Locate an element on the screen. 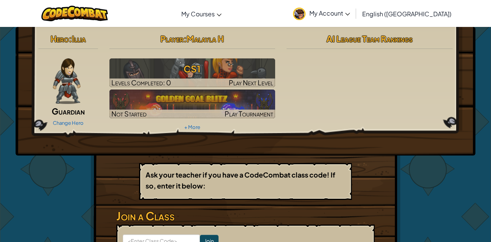  span: Player is located at coordinates (172, 39).